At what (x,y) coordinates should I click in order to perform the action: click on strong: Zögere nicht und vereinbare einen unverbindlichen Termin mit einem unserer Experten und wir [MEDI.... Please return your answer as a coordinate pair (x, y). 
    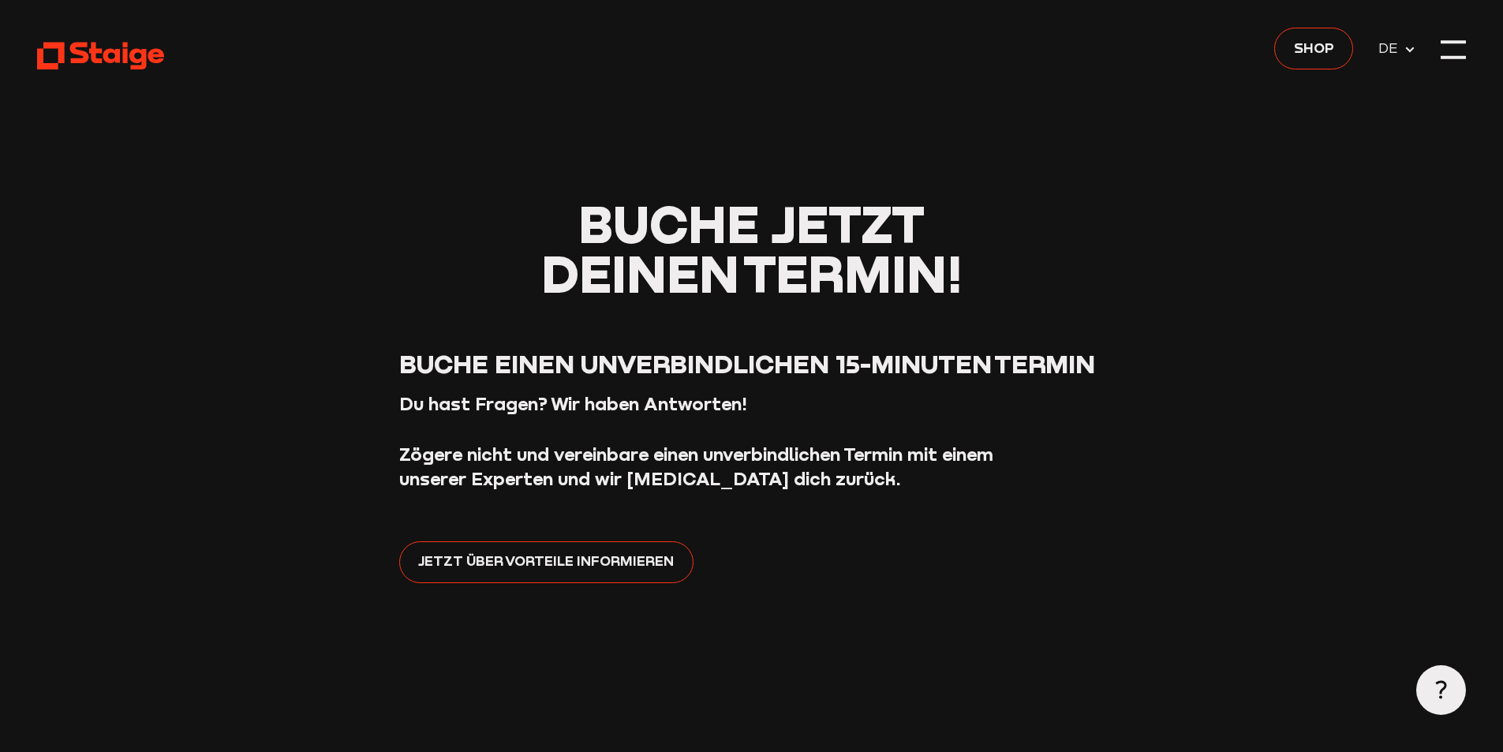
    Looking at the image, I should click on (696, 466).